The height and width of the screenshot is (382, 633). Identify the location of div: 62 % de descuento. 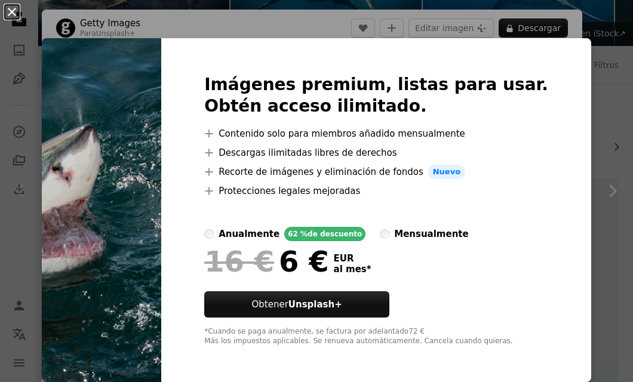
(325, 234).